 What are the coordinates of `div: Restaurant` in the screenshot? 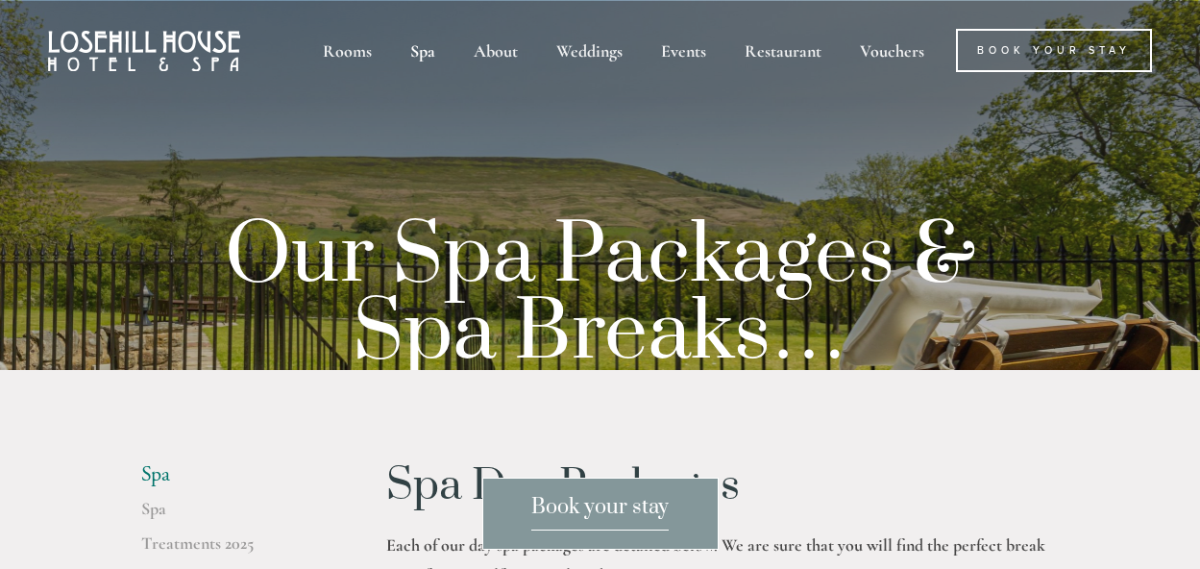 It's located at (783, 50).